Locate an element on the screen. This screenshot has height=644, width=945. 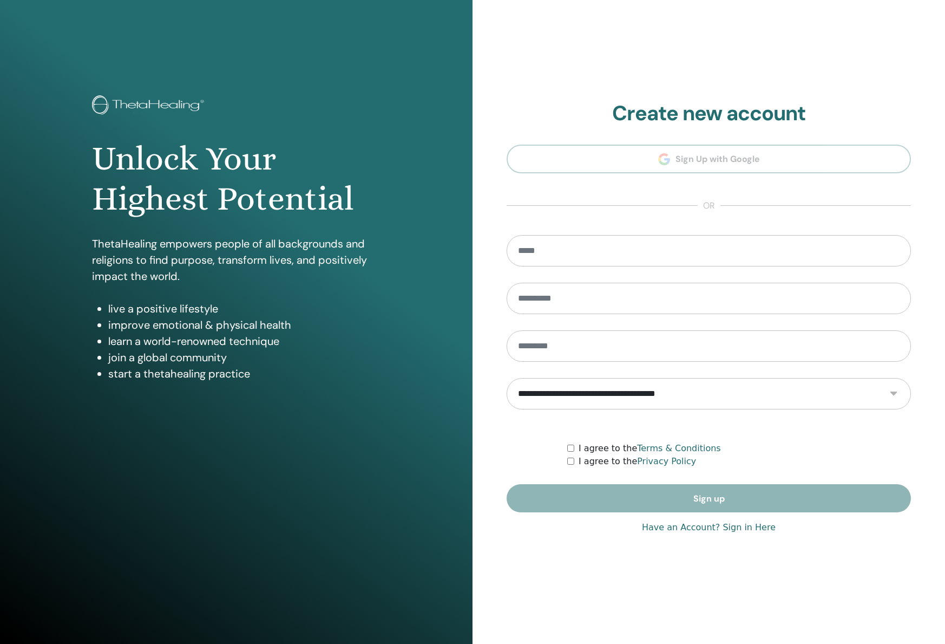
li: learn a world-renowned technique is located at coordinates (244, 341).